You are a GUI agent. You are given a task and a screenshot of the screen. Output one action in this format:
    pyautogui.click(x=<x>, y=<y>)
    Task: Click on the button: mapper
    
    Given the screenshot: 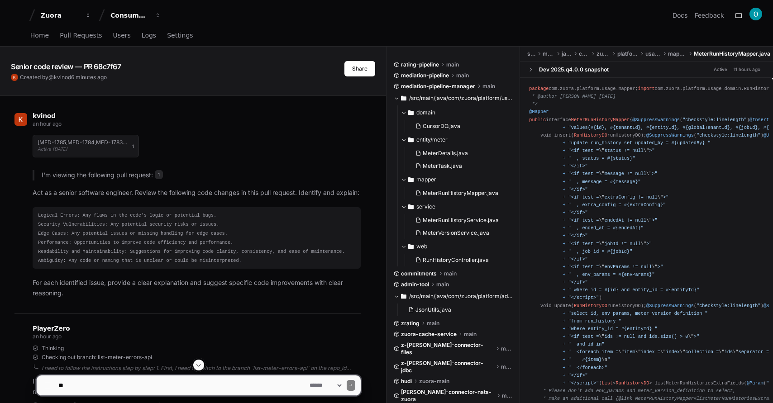 What is the action you would take?
    pyautogui.click(x=457, y=180)
    